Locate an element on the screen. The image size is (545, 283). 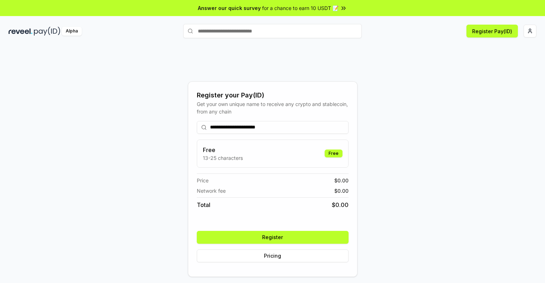
span: Price is located at coordinates (202, 180).